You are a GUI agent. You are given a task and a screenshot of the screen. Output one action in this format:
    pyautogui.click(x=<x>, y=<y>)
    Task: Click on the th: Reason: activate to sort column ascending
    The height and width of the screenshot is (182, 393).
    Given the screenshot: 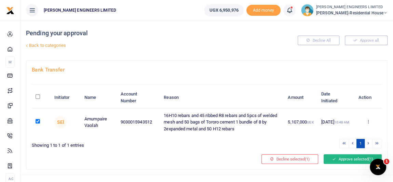 What is the action you would take?
    pyautogui.click(x=222, y=97)
    